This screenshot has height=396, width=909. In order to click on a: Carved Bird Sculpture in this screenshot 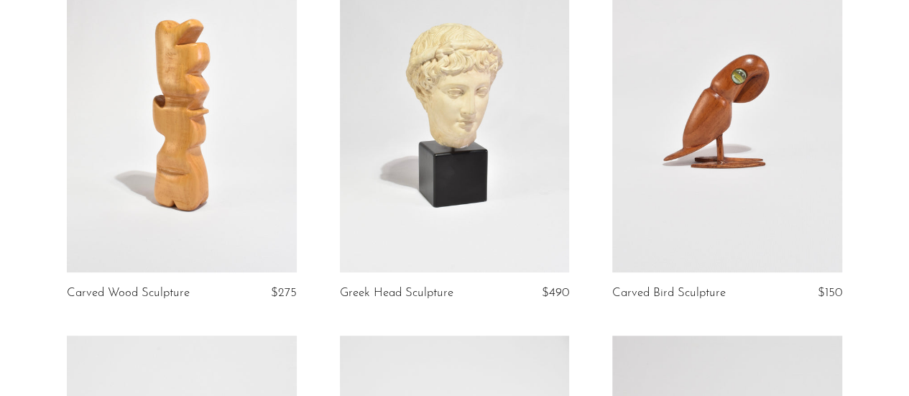, I will do `click(669, 293)`.